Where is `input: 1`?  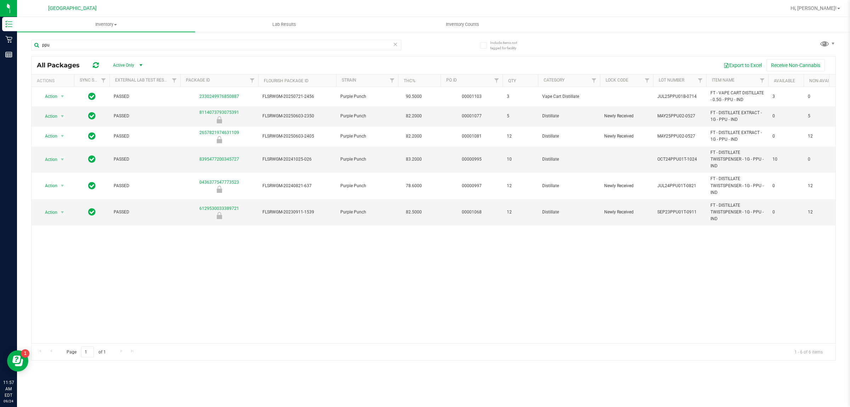
input: 1 is located at coordinates (88, 352).